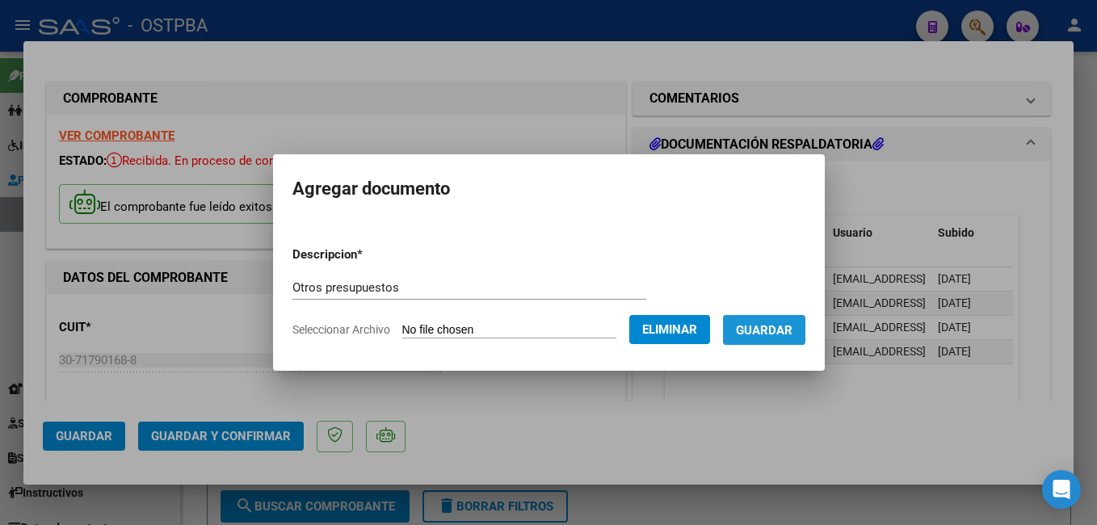  I want to click on button: Guardar, so click(764, 330).